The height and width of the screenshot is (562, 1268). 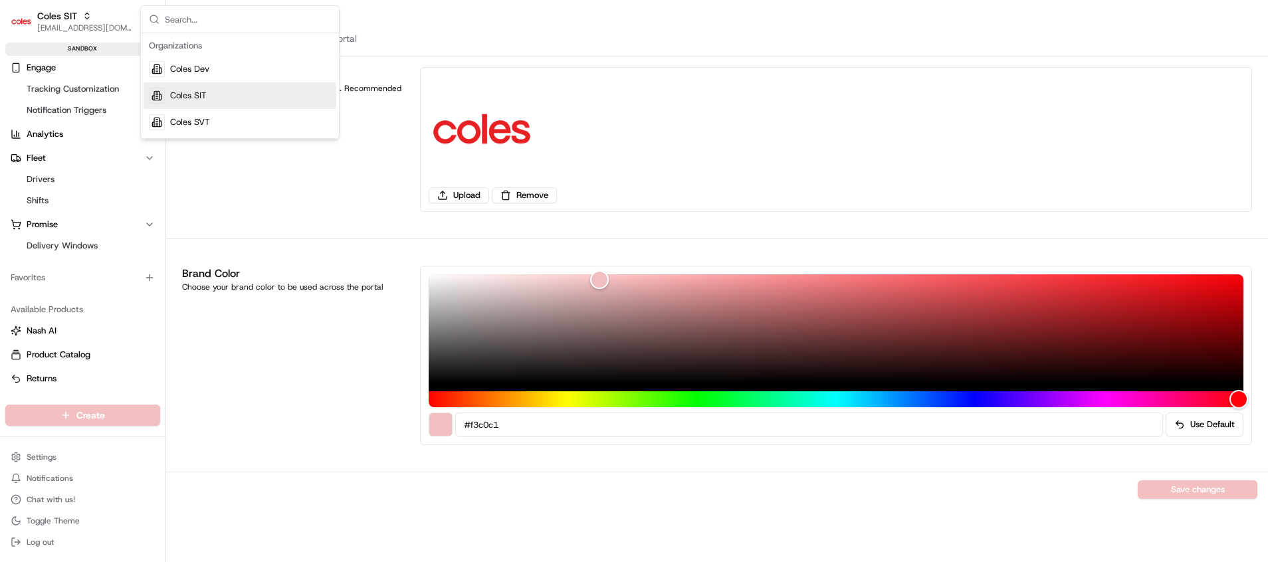 I want to click on input: Got a question? Start typing here..., so click(x=137, y=92).